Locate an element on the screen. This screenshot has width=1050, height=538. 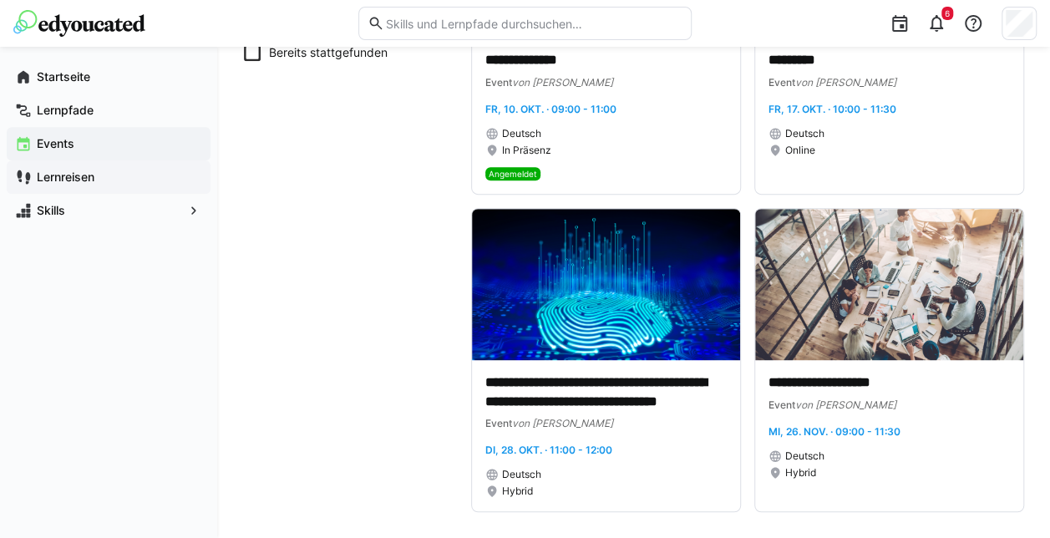
span: Bereits stattgefunden is located at coordinates (328, 53).